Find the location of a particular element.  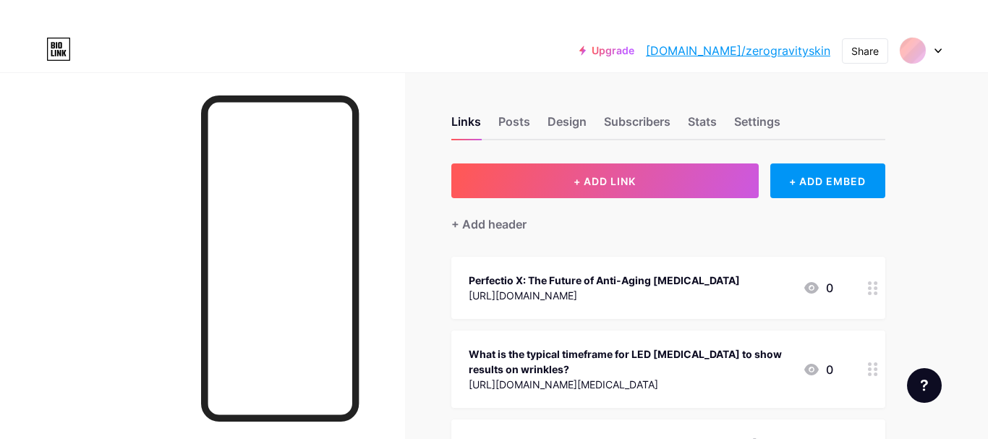

div: Links is located at coordinates (466, 126).